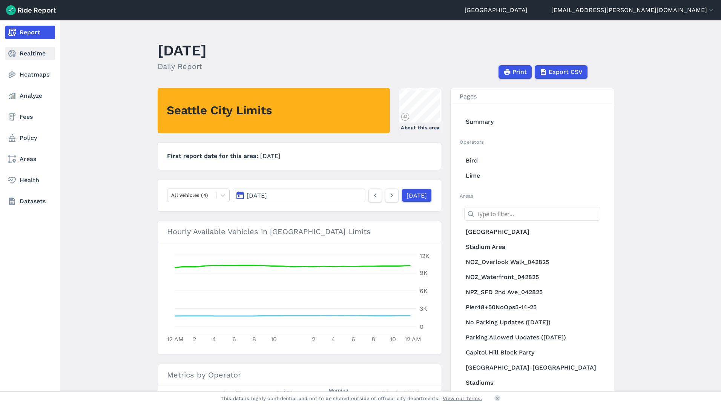  What do you see at coordinates (352, 393) in the screenshot?
I see `button: Morning Deployment` at bounding box center [352, 393].